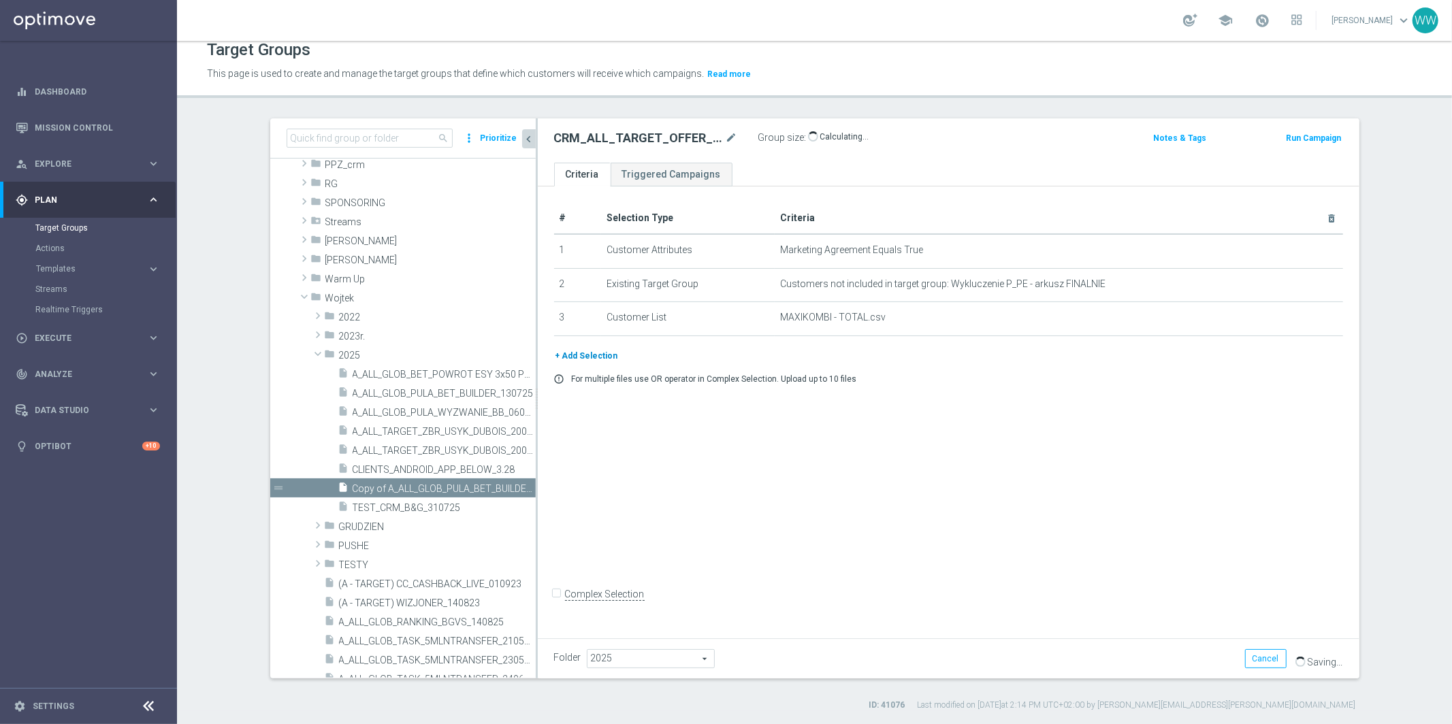 This screenshot has width=1452, height=724. Describe the element at coordinates (437, 660) in the screenshot. I see `span: A_ALL_GLOB_TASK_5MLNTRANSFER_230525_ZAPISANI` at that location.